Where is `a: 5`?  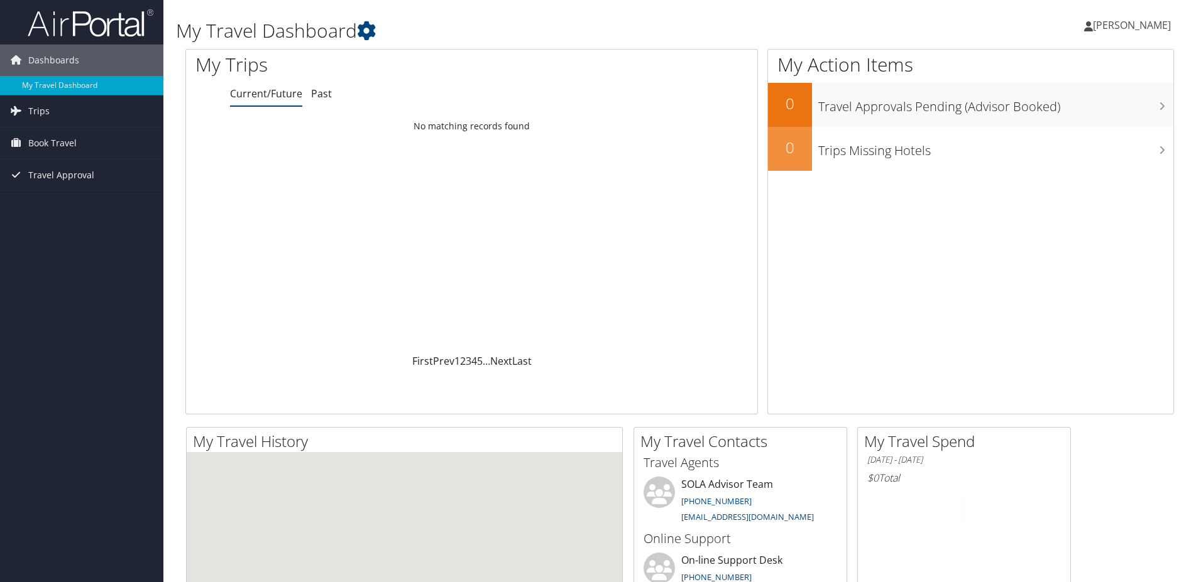
a: 5 is located at coordinates (479, 361).